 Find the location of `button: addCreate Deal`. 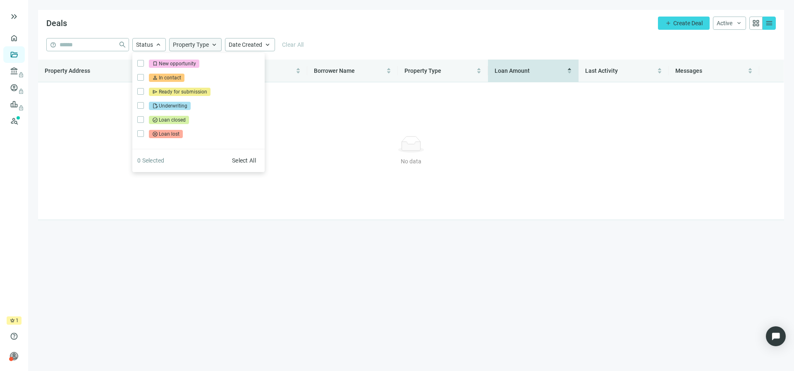

button: addCreate Deal is located at coordinates (684, 23).